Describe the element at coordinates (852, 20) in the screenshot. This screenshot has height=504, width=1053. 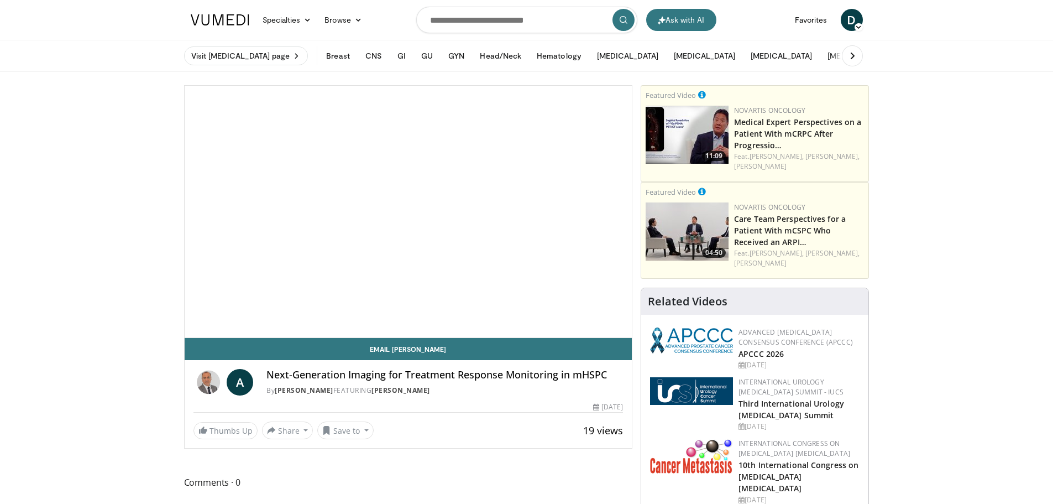
I see `span: D` at that location.